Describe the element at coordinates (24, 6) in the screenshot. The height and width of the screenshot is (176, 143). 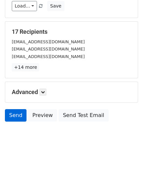
I see `a: Load...` at that location.